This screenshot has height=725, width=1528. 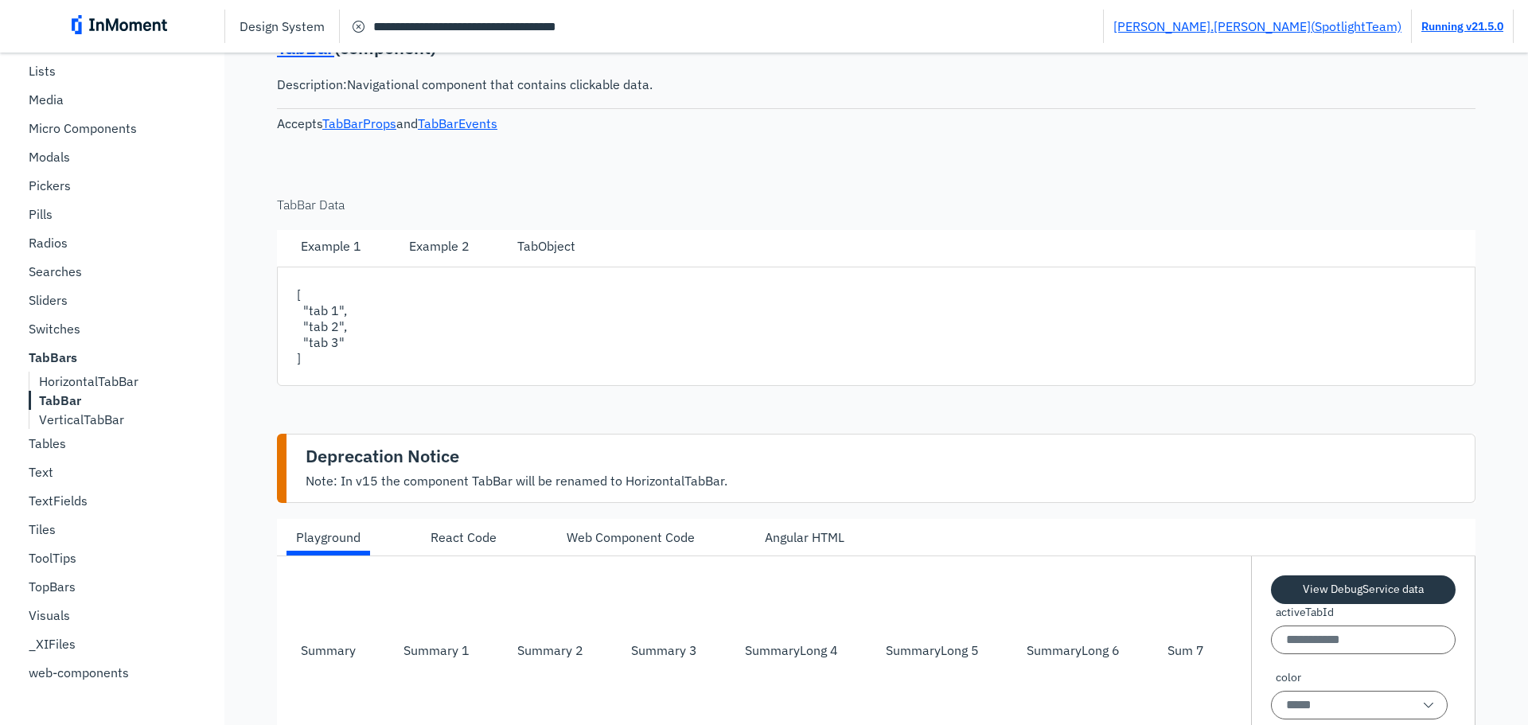 I want to click on div: horizontal tab bar, so click(x=876, y=537).